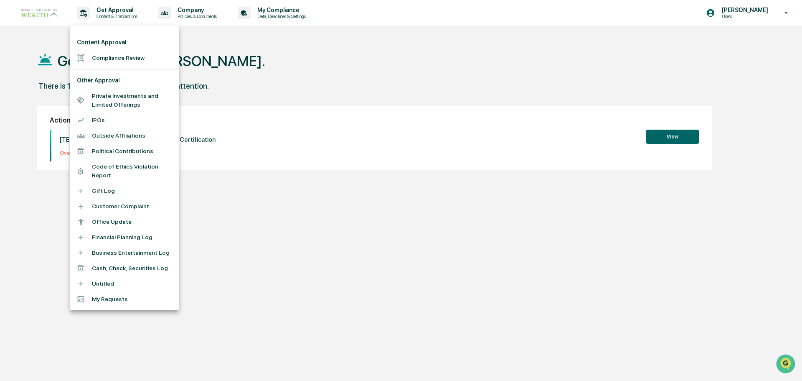 This screenshot has width=802, height=381. Describe the element at coordinates (125, 100) in the screenshot. I see `li: Private Investments and Limited Offerings` at that location.